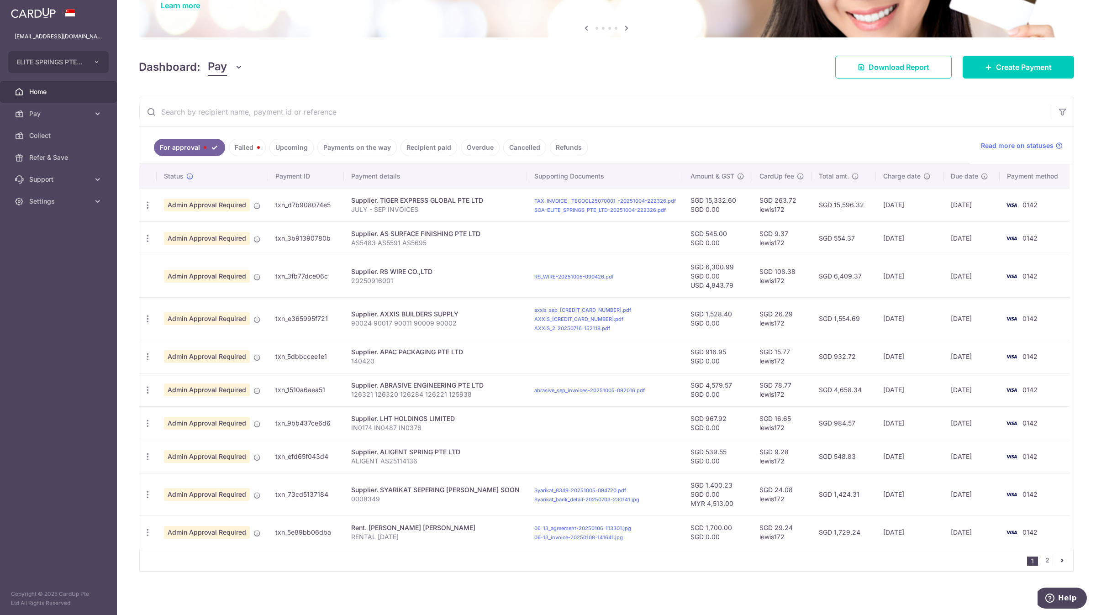 The width and height of the screenshot is (1096, 615). Describe the element at coordinates (844, 532) in the screenshot. I see `td: SGD 1,729.24` at that location.